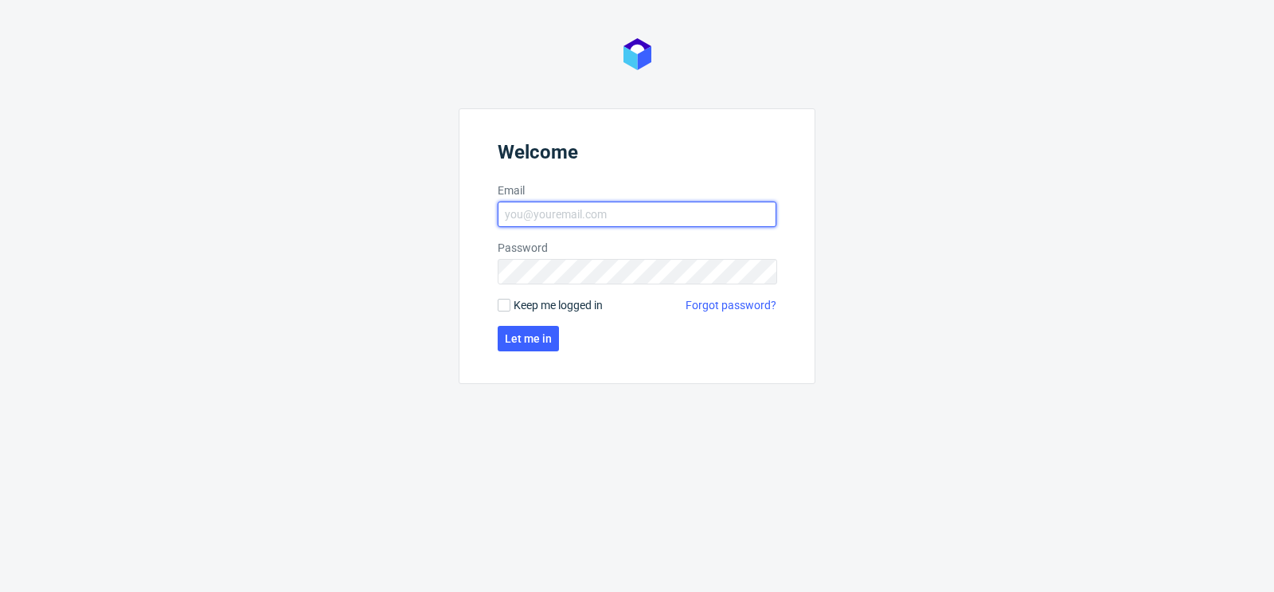 This screenshot has width=1274, height=592. Describe the element at coordinates (637, 214) in the screenshot. I see `input: you@youremail.com` at that location.